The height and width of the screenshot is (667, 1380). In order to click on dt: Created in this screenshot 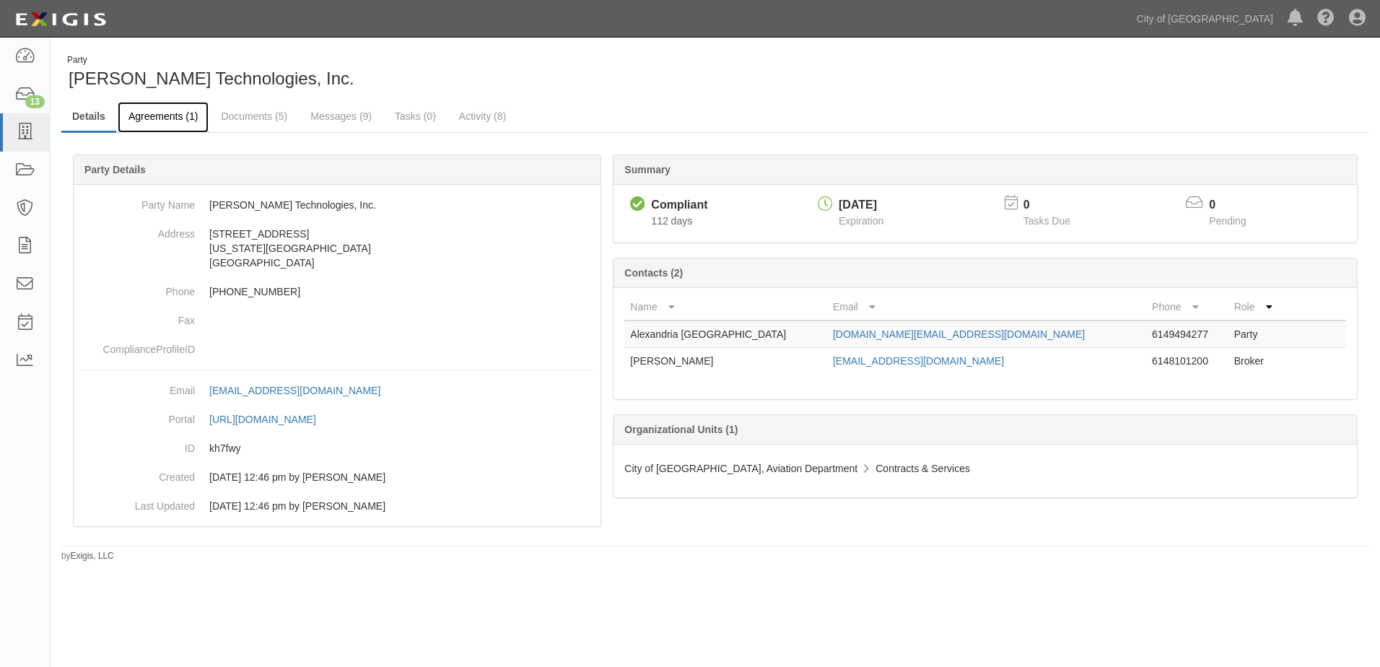, I will do `click(137, 473)`.